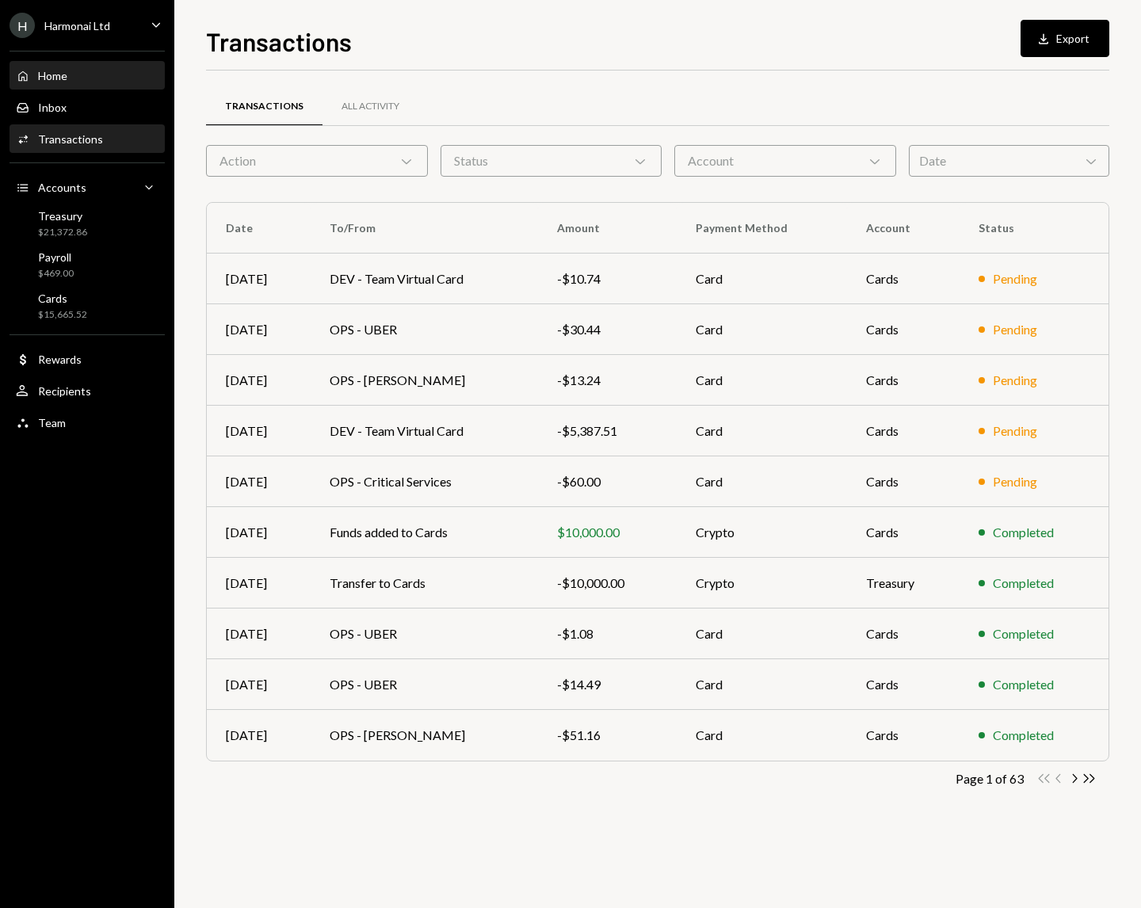  Describe the element at coordinates (63, 315) in the screenshot. I see `div: $15,665.52` at that location.